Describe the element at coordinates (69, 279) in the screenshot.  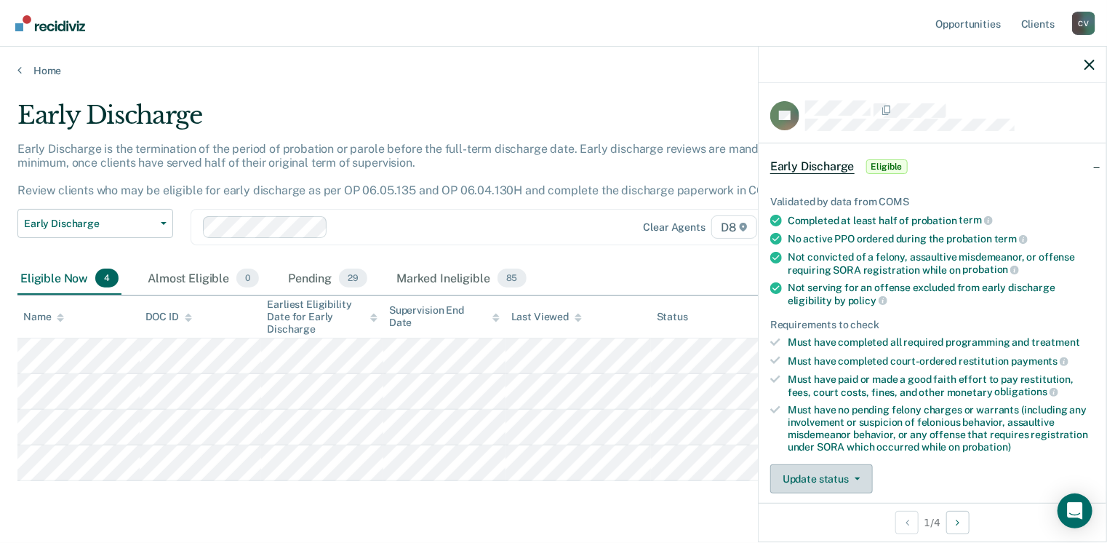
I see `div: Eligible Now` at that location.